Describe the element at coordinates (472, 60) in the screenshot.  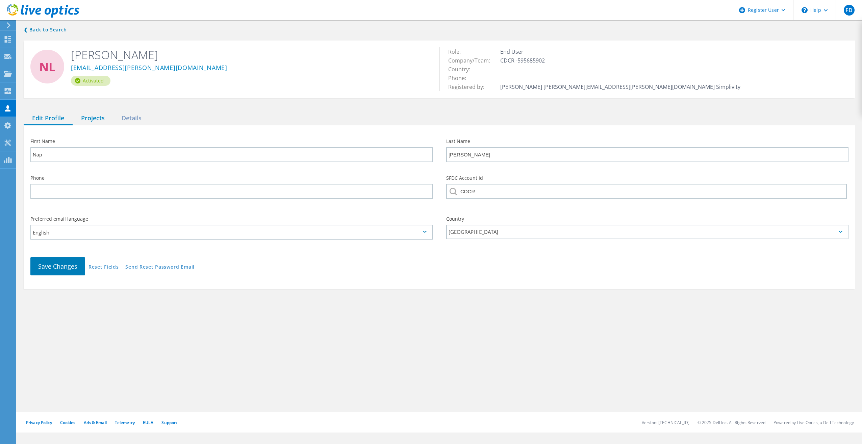
I see `span: Company/Team:` at that location.